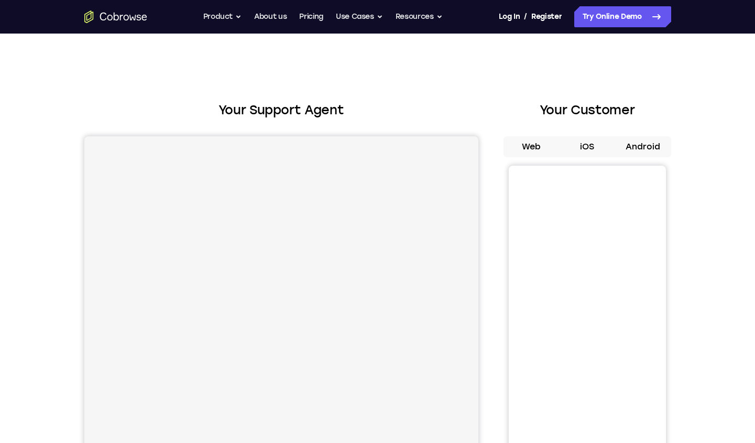 This screenshot has height=443, width=755. What do you see at coordinates (116, 17) in the screenshot?
I see `a: Go to the home page` at bounding box center [116, 17].